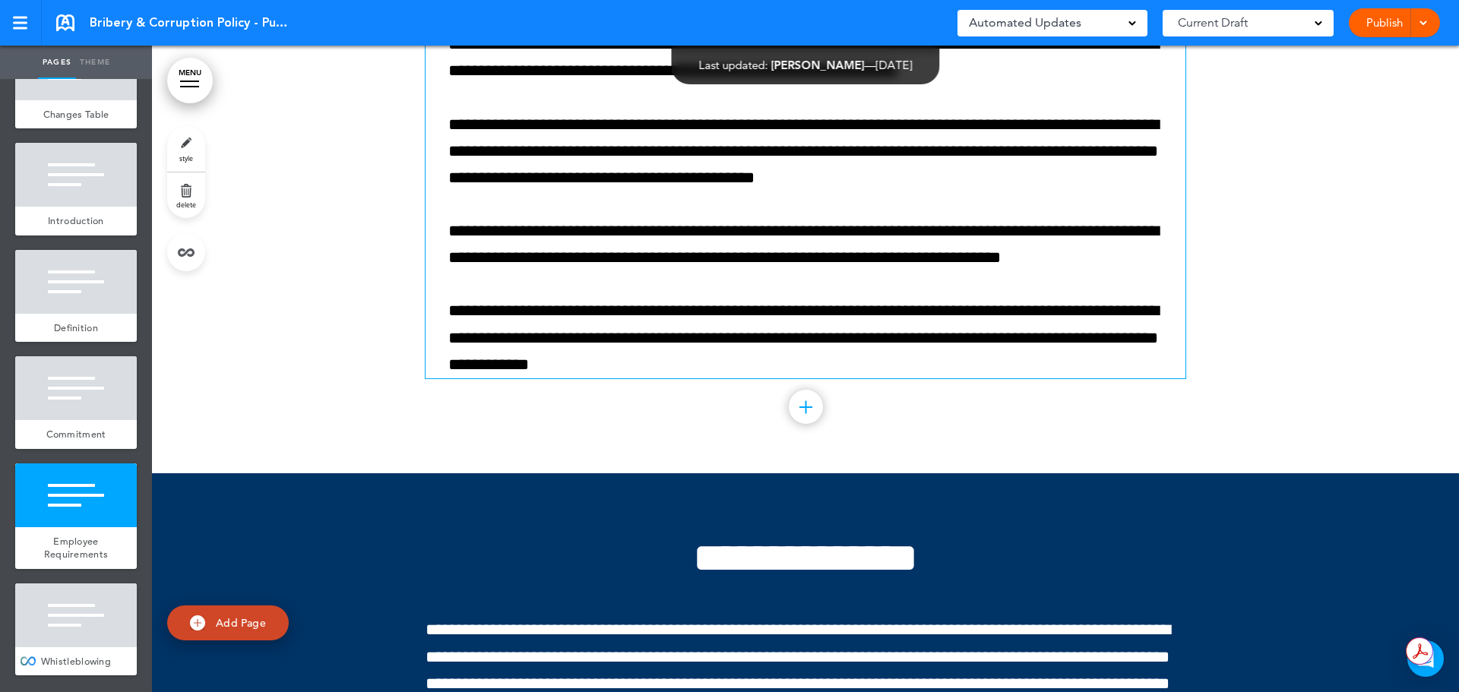  I want to click on a: Publish, so click(1384, 23).